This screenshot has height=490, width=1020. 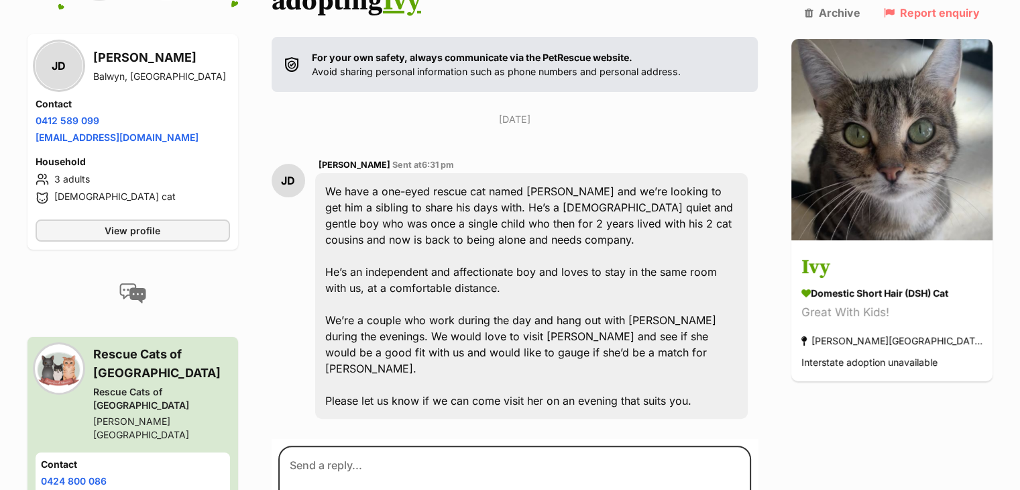 What do you see at coordinates (892, 293) in the screenshot?
I see `div: Domestic Short Hair (DSH) Cat` at bounding box center [892, 293].